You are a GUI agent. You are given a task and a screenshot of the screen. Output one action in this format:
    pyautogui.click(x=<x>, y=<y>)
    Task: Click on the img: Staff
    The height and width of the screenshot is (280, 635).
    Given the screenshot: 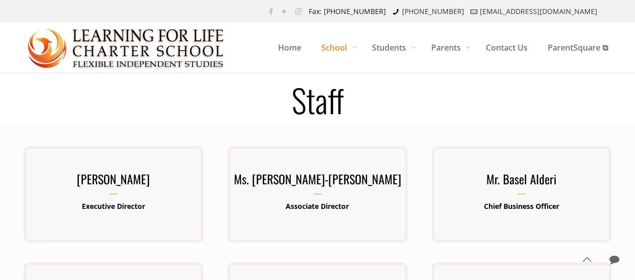 What is the action you would take?
    pyautogui.click(x=126, y=48)
    